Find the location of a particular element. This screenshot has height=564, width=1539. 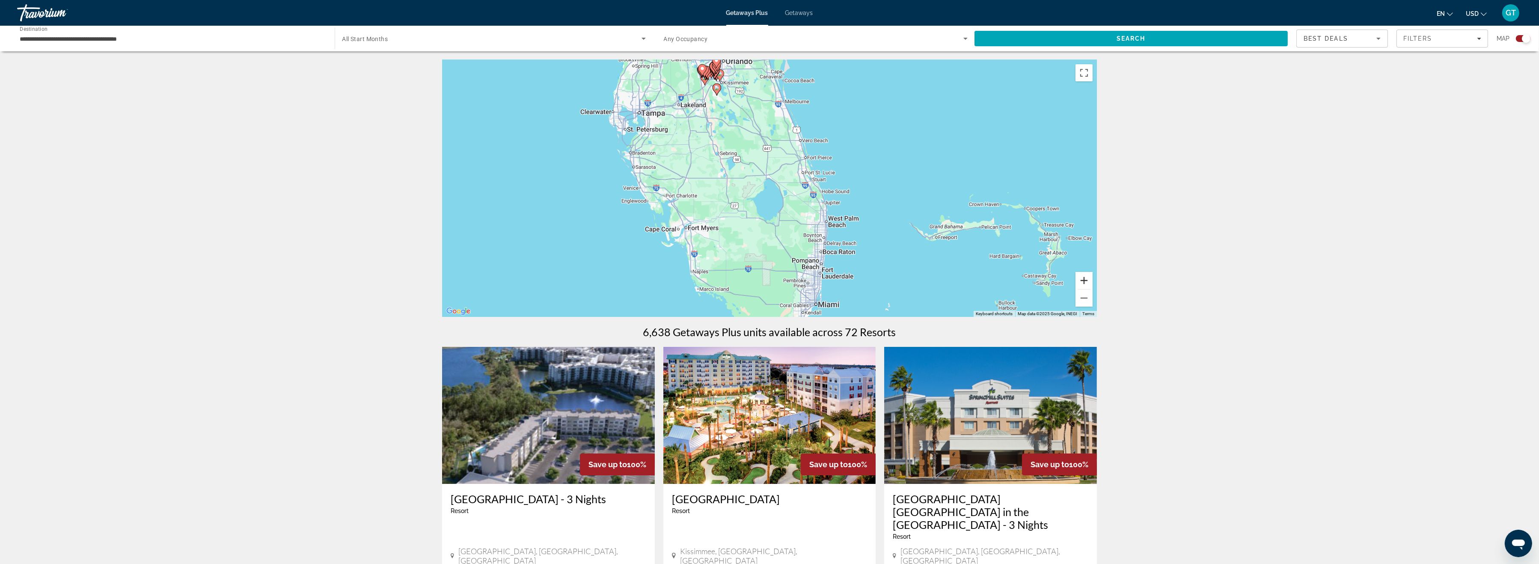

mat-select: Sort by is located at coordinates (1342, 39).